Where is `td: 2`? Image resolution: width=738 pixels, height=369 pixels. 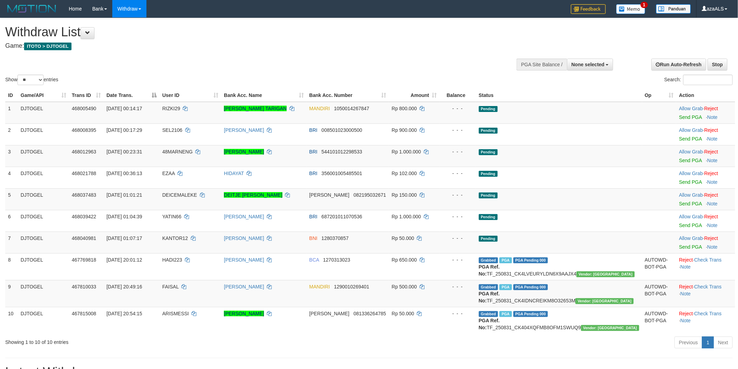 td: 2 is located at coordinates (12, 134).